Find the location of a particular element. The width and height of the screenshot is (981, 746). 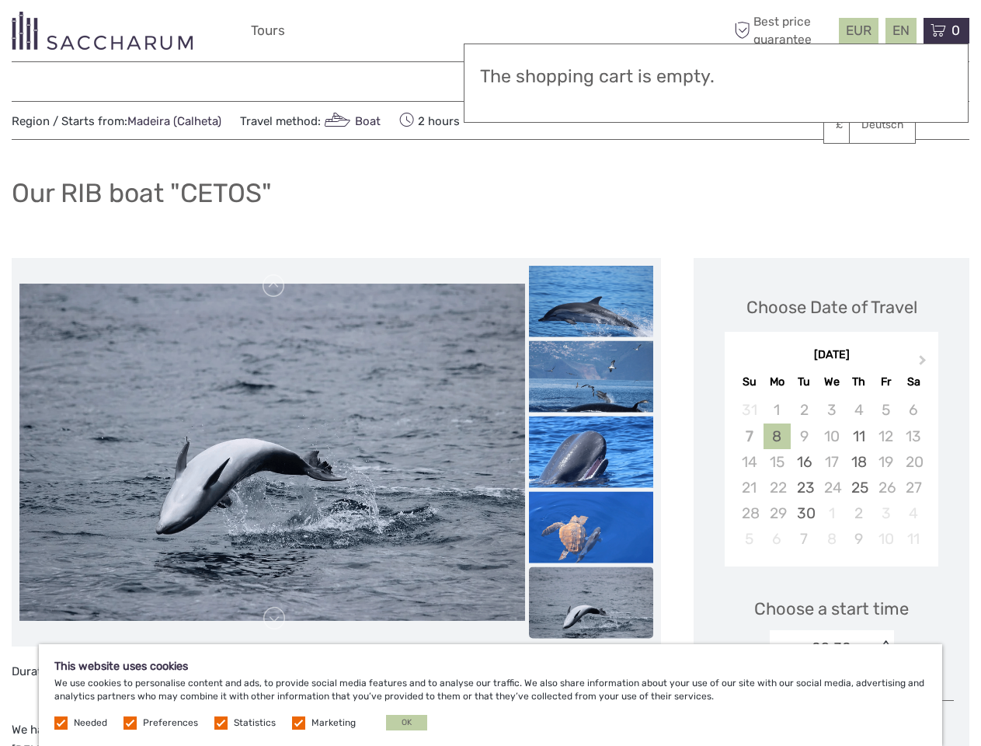

div: Not available Wednesday, September 3rd, 2025 is located at coordinates (831, 409).